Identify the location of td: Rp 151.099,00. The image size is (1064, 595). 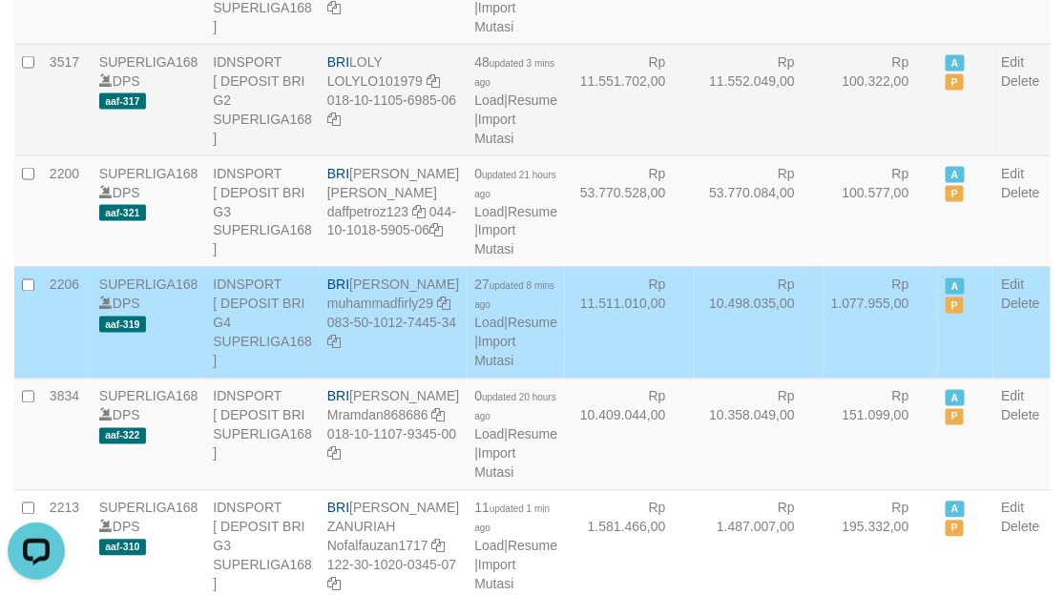
(880, 434).